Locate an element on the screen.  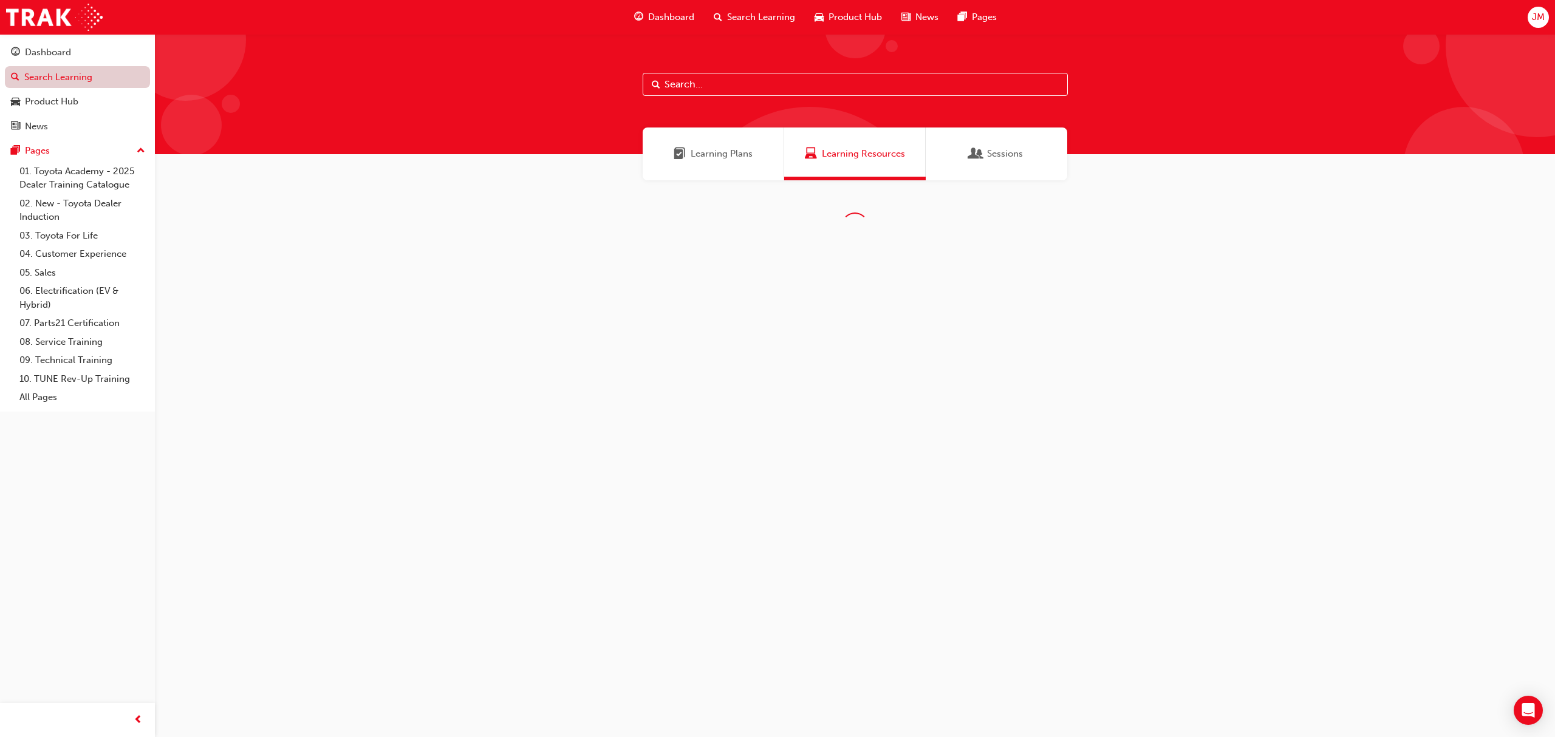
div: Open Intercom Messenger is located at coordinates (1528, 711).